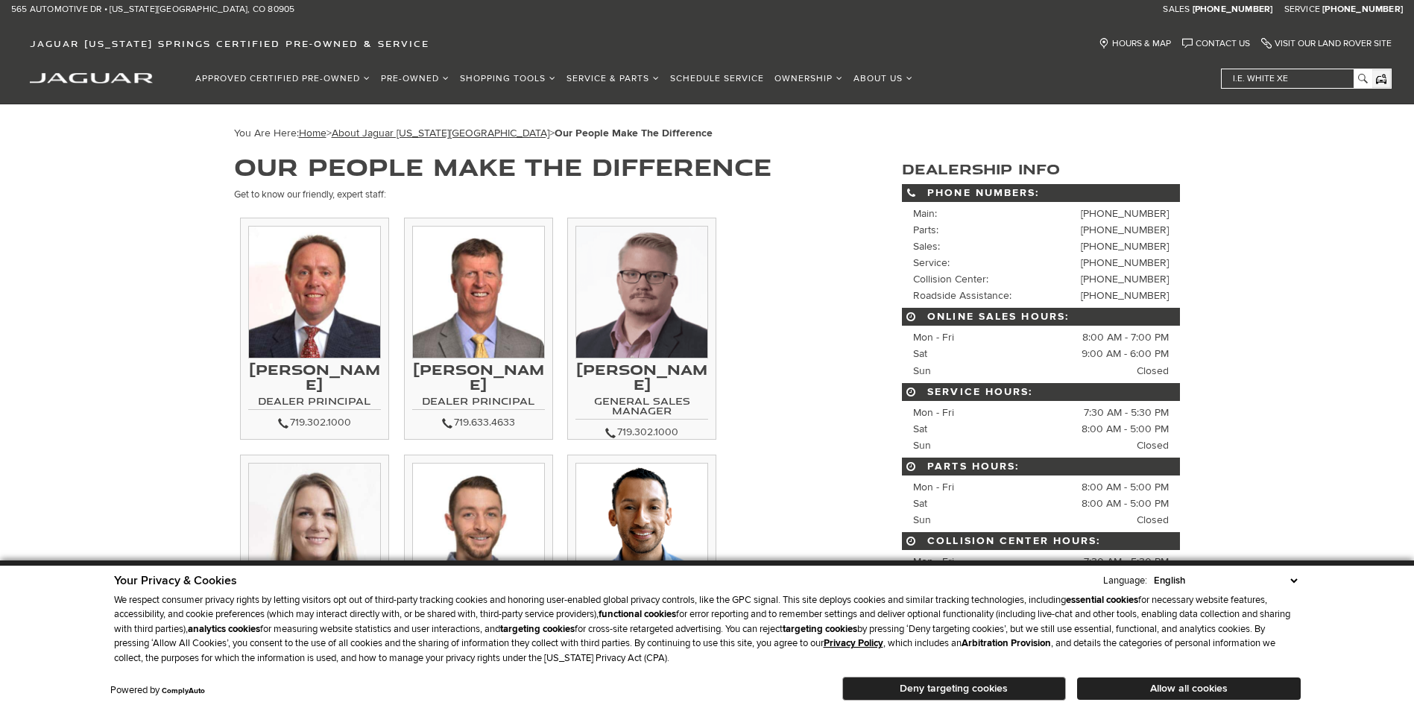 The image size is (1414, 711). What do you see at coordinates (707, 630) in the screenshot?
I see `p: We respect consumer privacy rights by letting visitors opt out of third-party tracking cookies an...` at bounding box center [707, 630].